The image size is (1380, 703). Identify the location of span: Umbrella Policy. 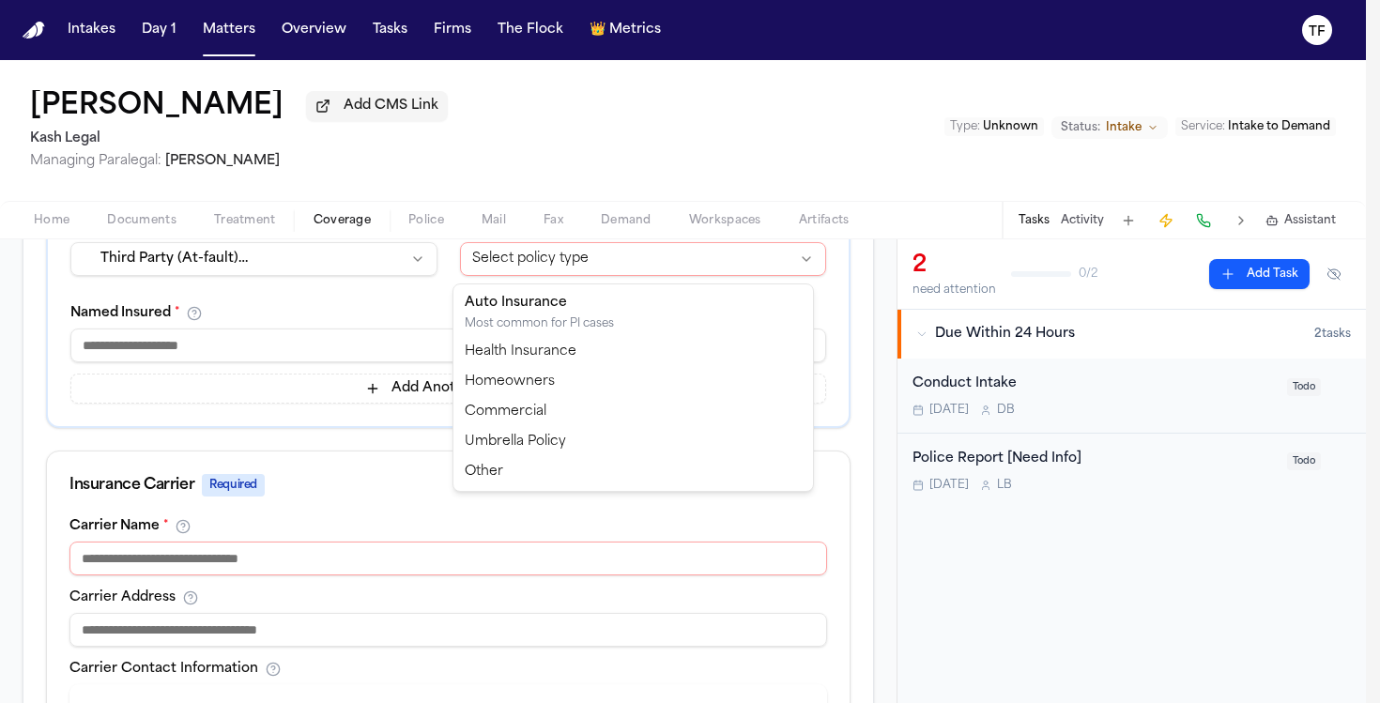
(515, 442).